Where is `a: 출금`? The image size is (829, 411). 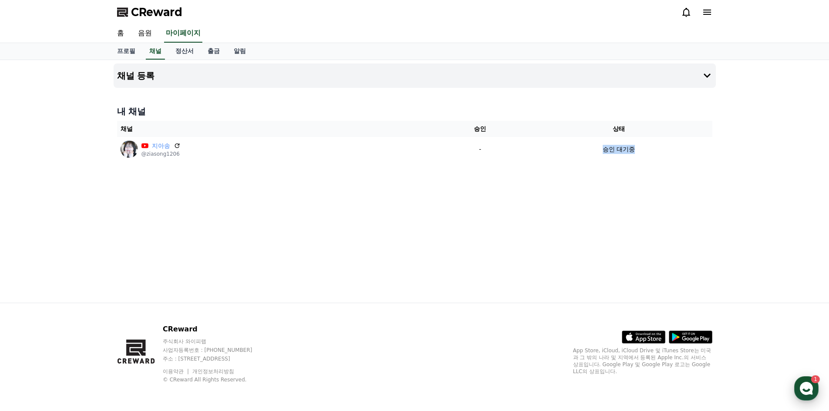
a: 출금 is located at coordinates (214, 51).